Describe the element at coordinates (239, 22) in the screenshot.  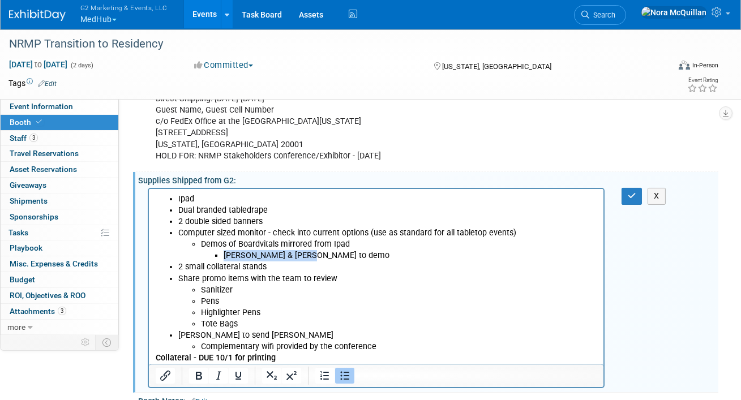
I see `p: Dual branded tabledrape` at that location.